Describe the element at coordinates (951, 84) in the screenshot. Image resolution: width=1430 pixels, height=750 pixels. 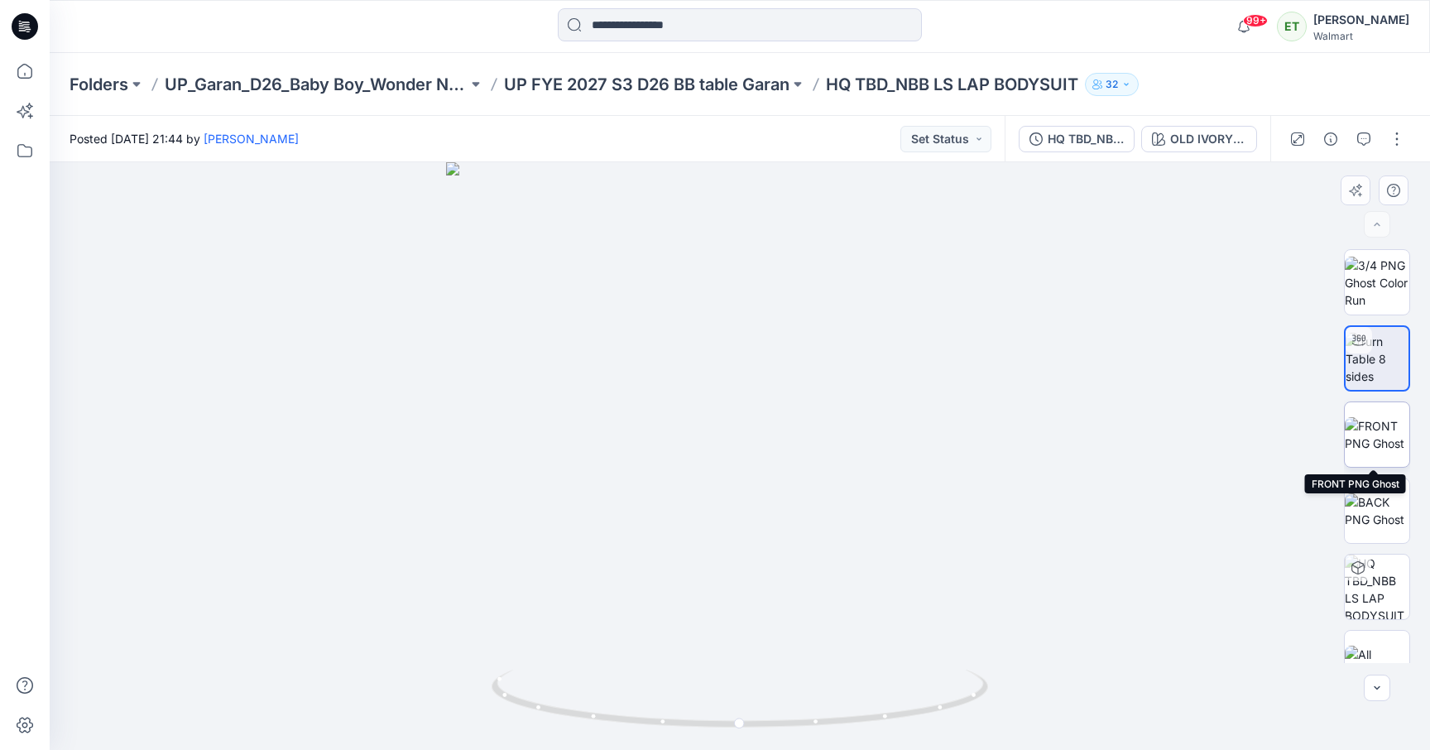
I see `p: HQ TBD_NBB LS LAP BODYSUIT` at that location.